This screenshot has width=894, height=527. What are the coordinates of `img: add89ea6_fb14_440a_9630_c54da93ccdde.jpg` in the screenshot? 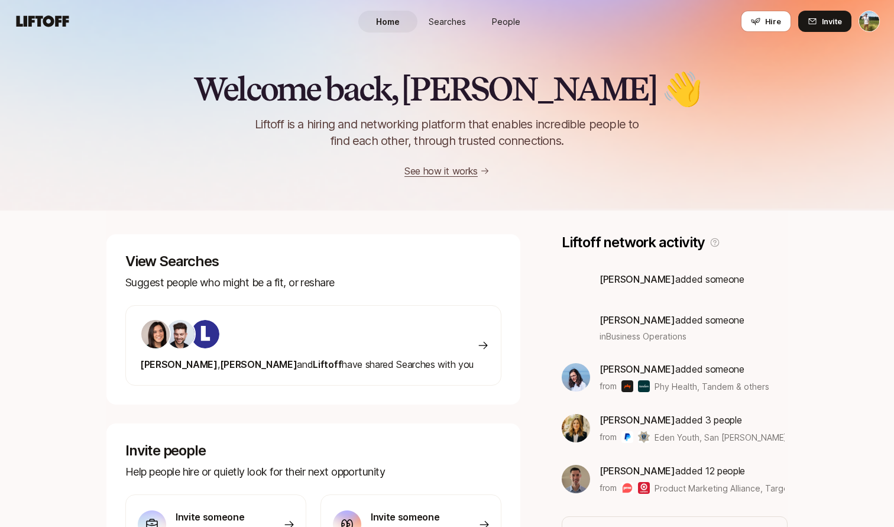 It's located at (576, 428).